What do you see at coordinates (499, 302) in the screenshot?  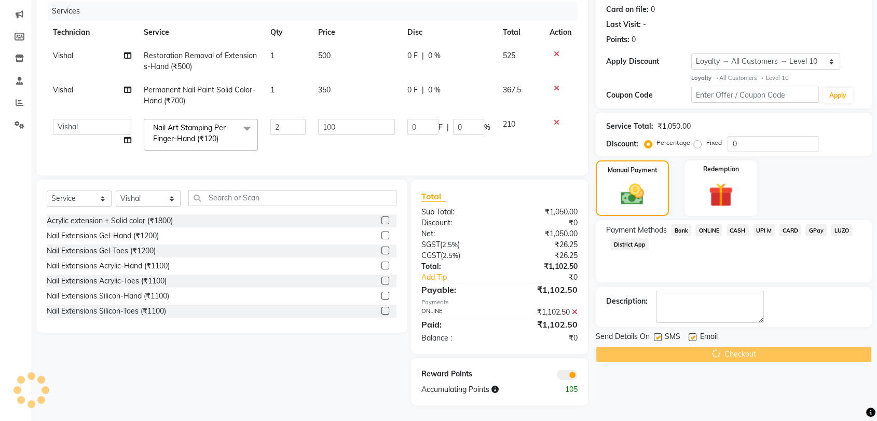 I see `div: Payments` at bounding box center [499, 302].